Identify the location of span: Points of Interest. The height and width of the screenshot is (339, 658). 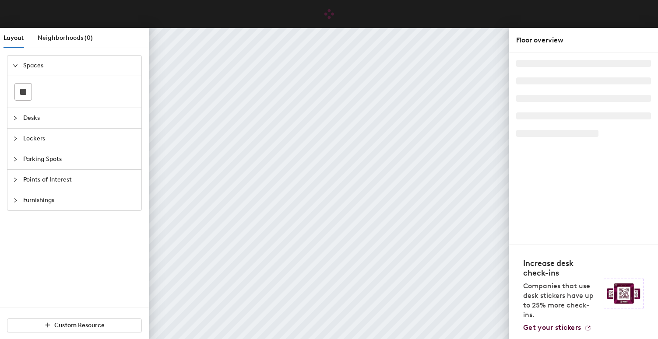
(80, 180).